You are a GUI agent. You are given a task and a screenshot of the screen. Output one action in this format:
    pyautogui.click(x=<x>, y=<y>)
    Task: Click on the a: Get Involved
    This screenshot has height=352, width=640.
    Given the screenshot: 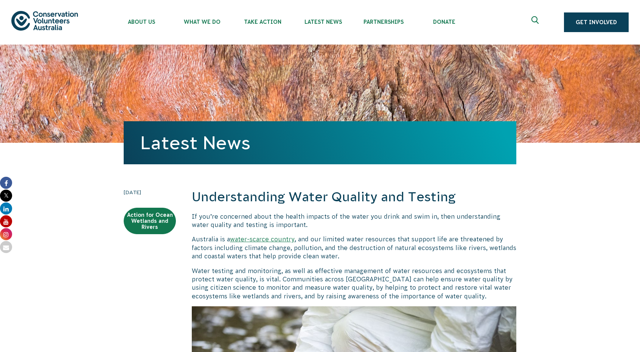 What is the action you would take?
    pyautogui.click(x=596, y=22)
    